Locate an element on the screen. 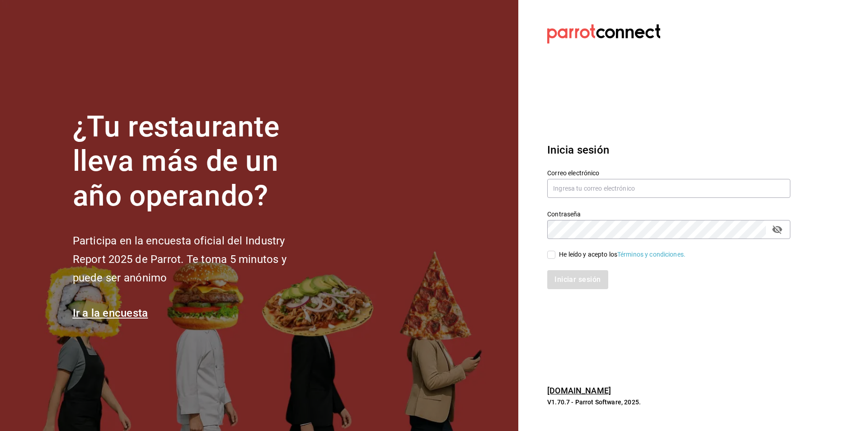 This screenshot has width=864, height=431. h1: ¿Tu restaurante lleva más de un año operando? is located at coordinates (195, 162).